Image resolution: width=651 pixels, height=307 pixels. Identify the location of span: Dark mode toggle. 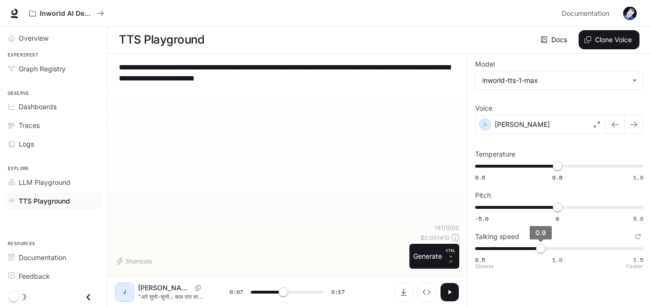
(13, 297).